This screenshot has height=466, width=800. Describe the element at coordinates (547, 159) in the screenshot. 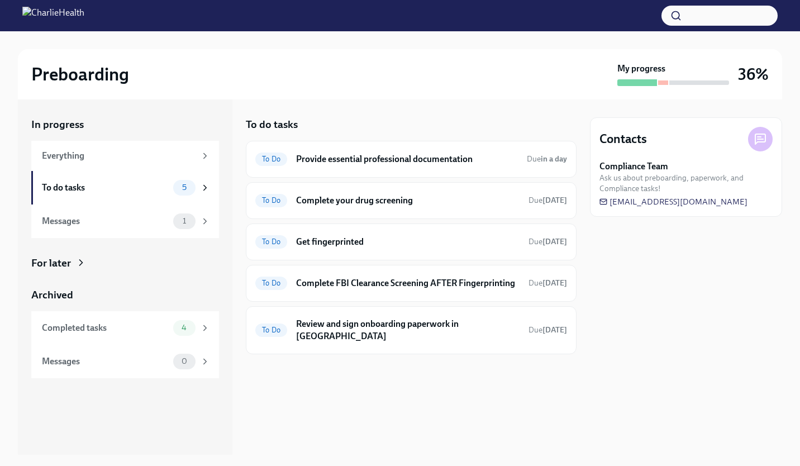

I see `span: September 4th, 2025 09:00` at that location.